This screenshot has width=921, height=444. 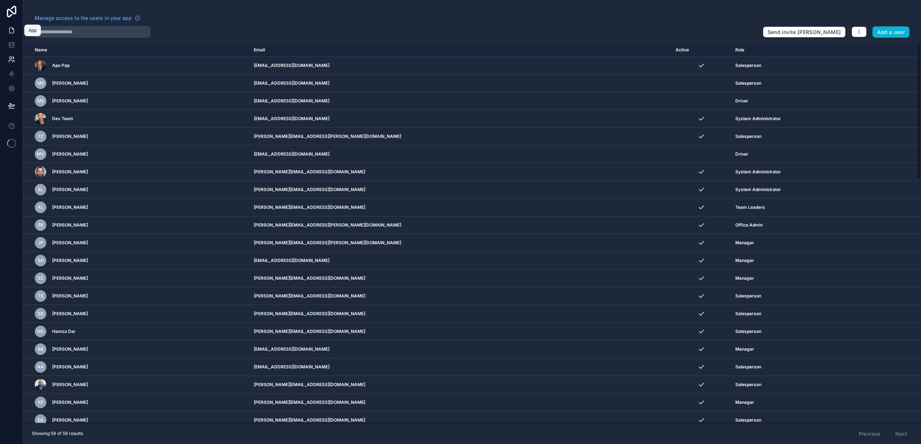 What do you see at coordinates (461, 50) in the screenshot?
I see `th: Email` at bounding box center [461, 50].